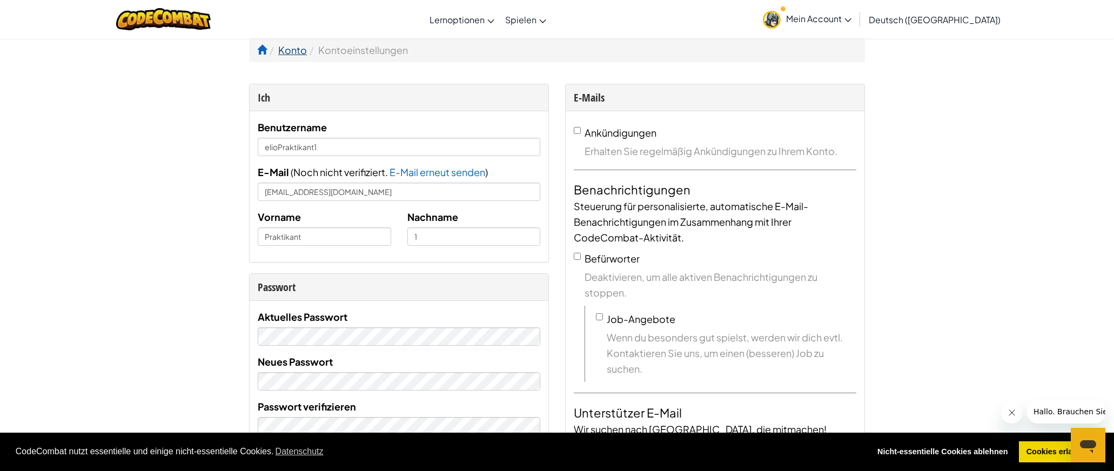 The height and width of the screenshot is (471, 1114). Describe the element at coordinates (302, 316) in the screenshot. I see `font: Aktuelles Passwort` at that location.